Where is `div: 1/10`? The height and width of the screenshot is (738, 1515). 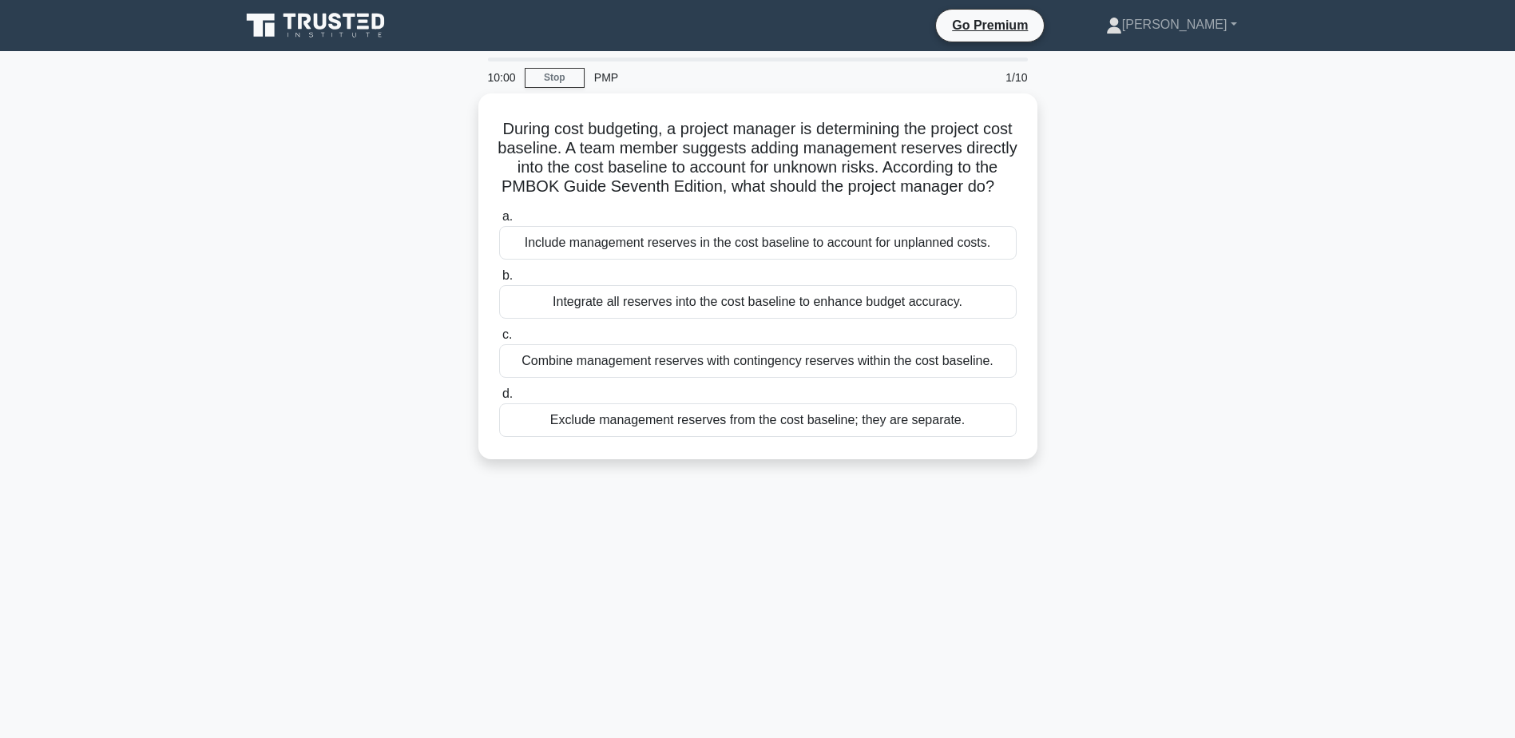 div: 1/10 is located at coordinates (990, 77).